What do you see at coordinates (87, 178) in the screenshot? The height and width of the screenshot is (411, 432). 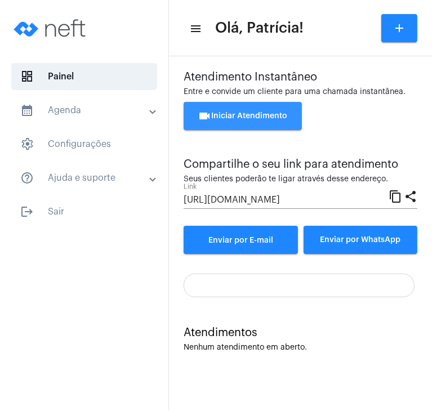 I see `mat-expansion-panel-header: sidenav iconAjuda e suporte` at bounding box center [87, 178].